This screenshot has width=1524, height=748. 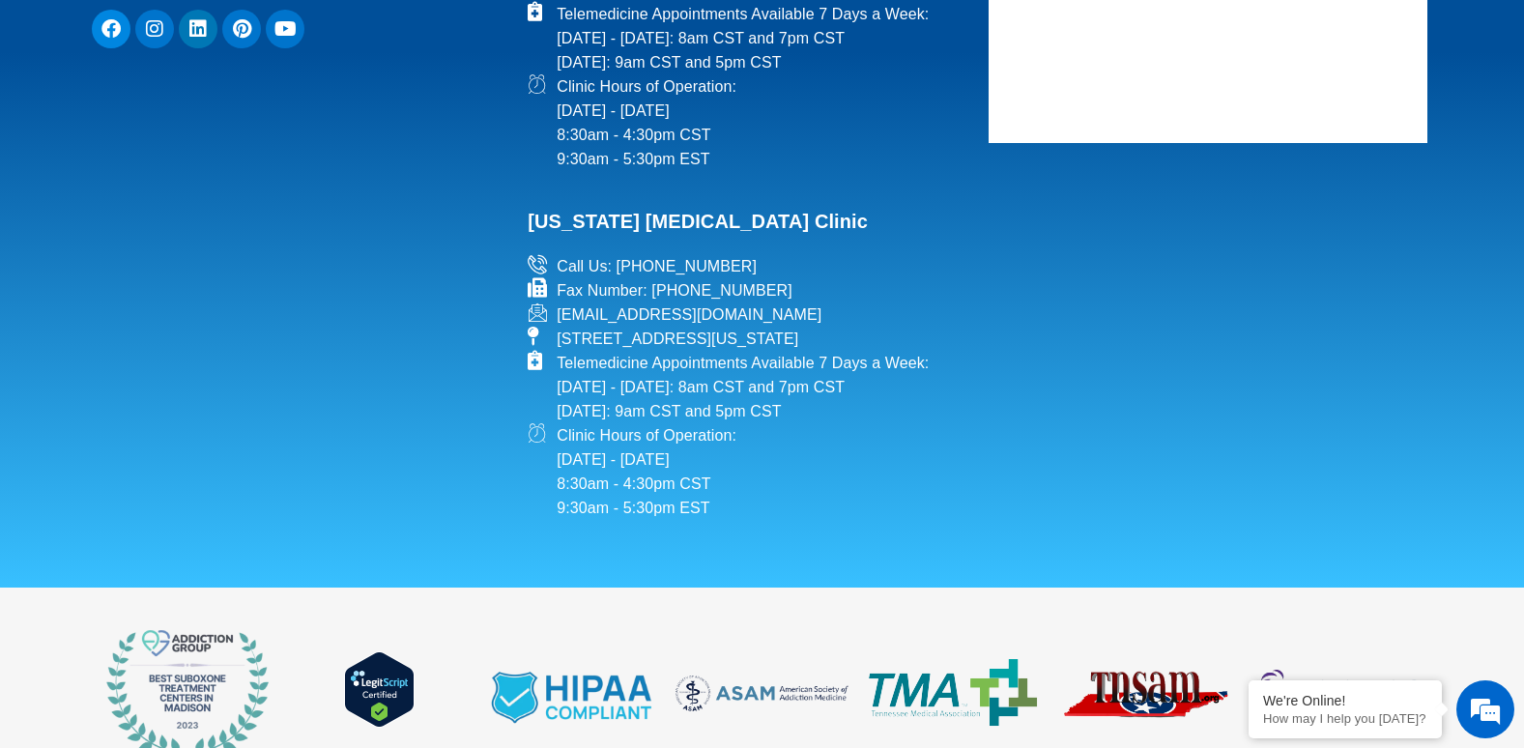 What do you see at coordinates (1345, 701) in the screenshot?
I see `div: We're Online!` at bounding box center [1345, 701].